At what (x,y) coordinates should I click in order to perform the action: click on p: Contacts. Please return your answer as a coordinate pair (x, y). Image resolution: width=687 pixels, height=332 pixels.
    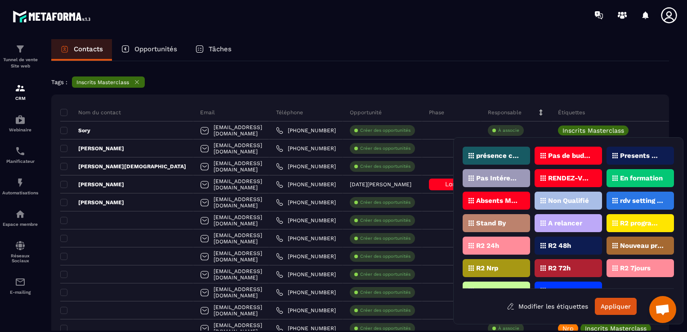
    Looking at the image, I should click on (88, 49).